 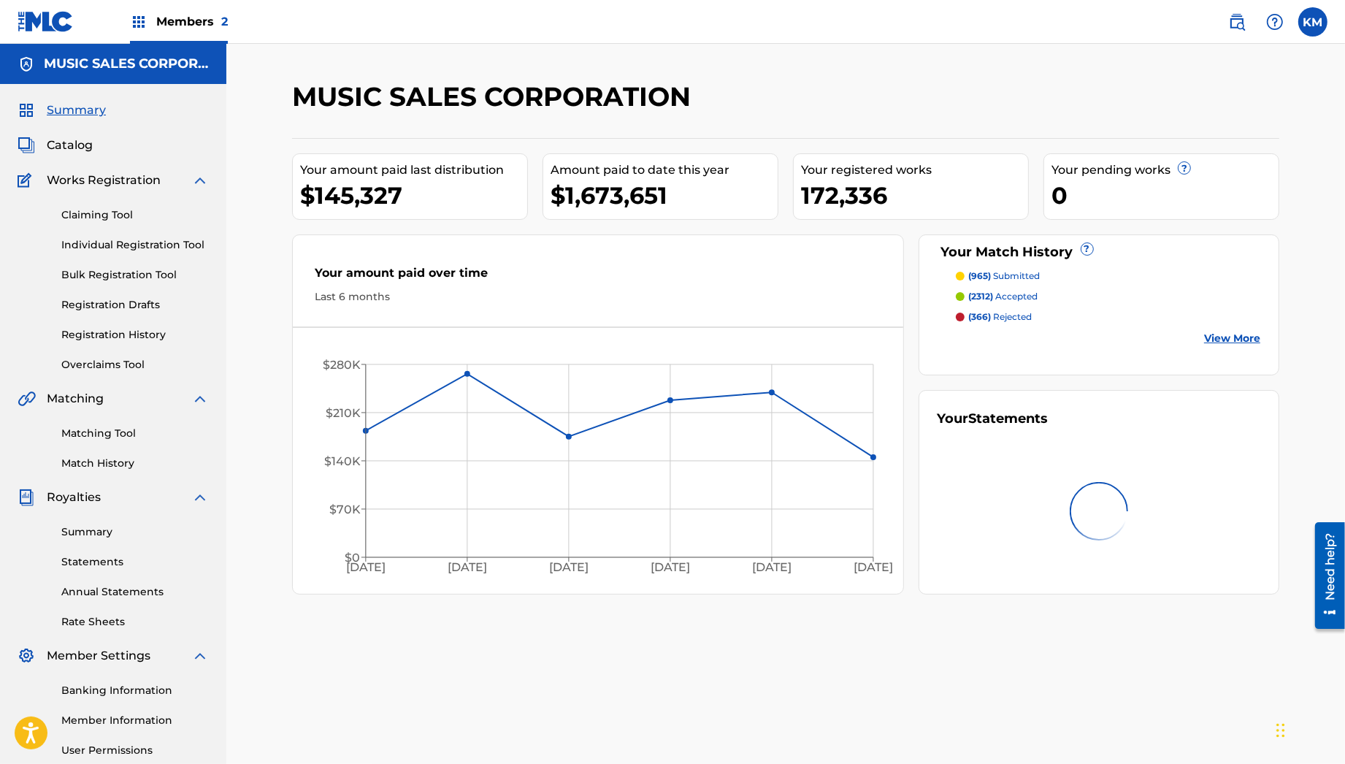 I want to click on div: User Menu, so click(x=1313, y=22).